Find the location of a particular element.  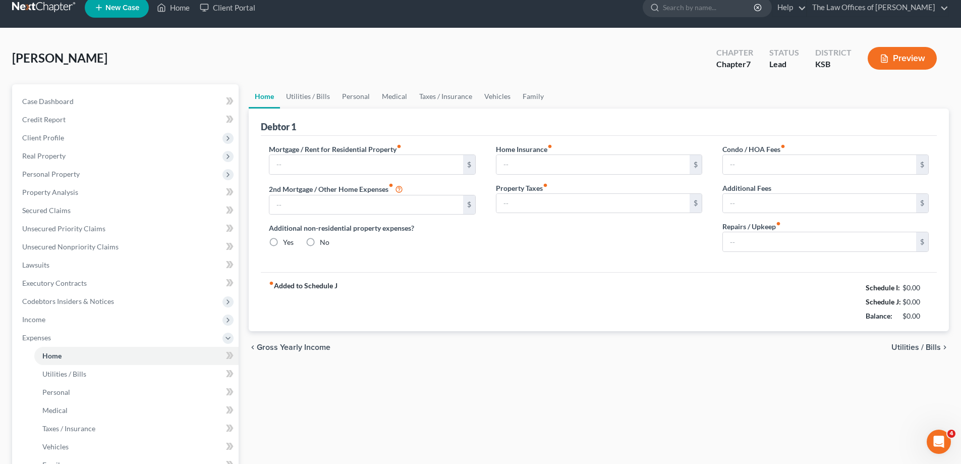

span: Case Dashboard is located at coordinates (48, 101).